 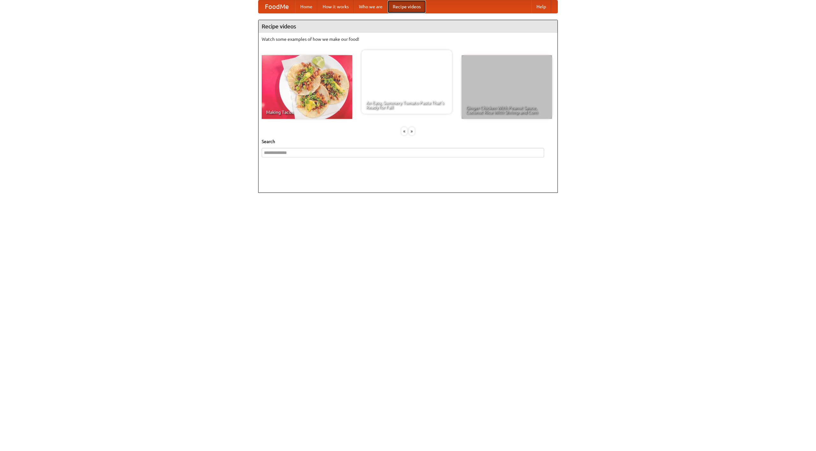 What do you see at coordinates (307, 87) in the screenshot?
I see `a: Making Tacos` at bounding box center [307, 87].